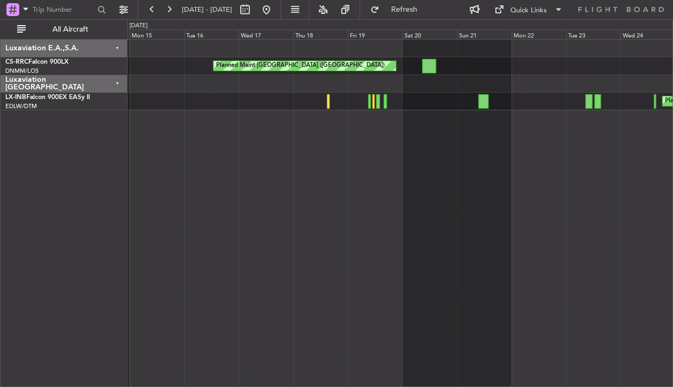  I want to click on a: DNMM/LOS, so click(22, 71).